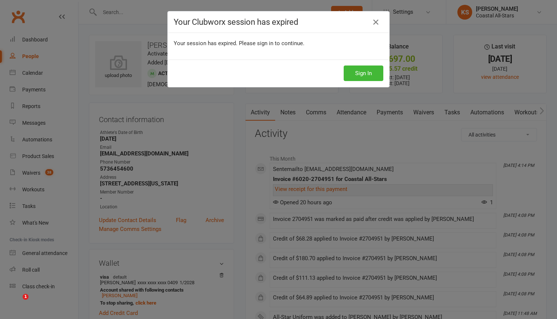 The height and width of the screenshot is (319, 557). Describe the element at coordinates (363, 73) in the screenshot. I see `button: Sign In` at that location.